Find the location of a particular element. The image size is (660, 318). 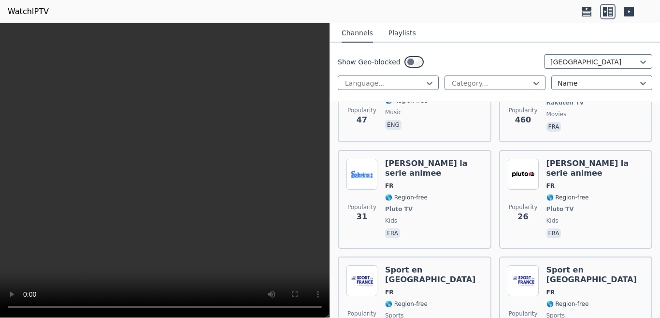

span: 47 is located at coordinates (362, 120).